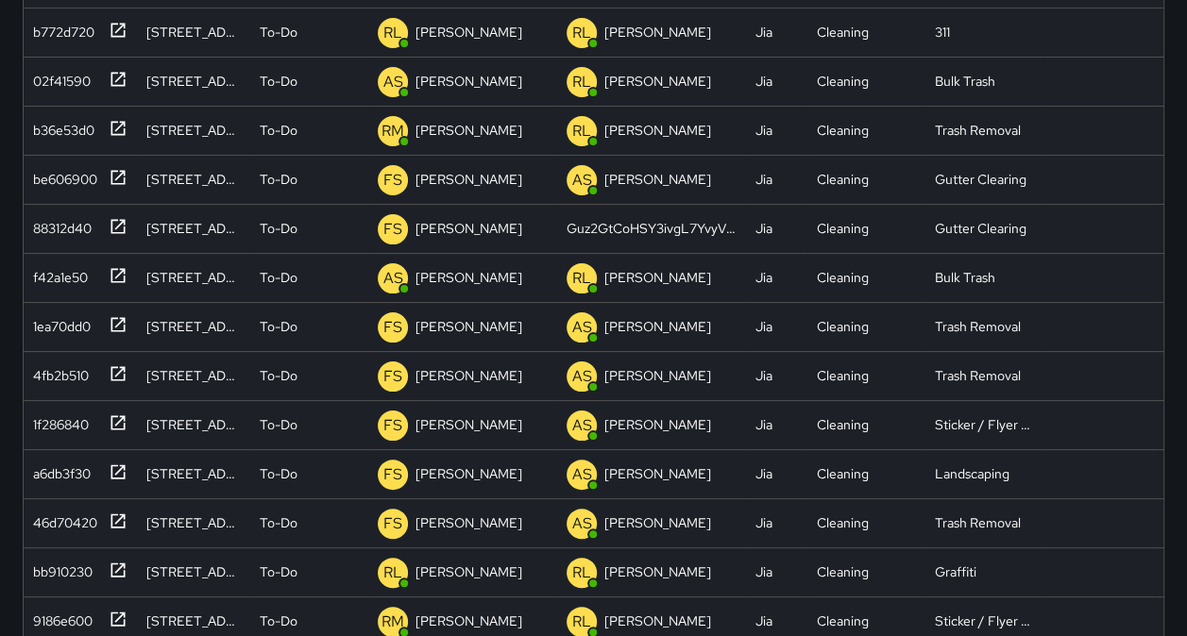 The height and width of the screenshot is (636, 1187). I want to click on div: 1ea70dd0, so click(58, 323).